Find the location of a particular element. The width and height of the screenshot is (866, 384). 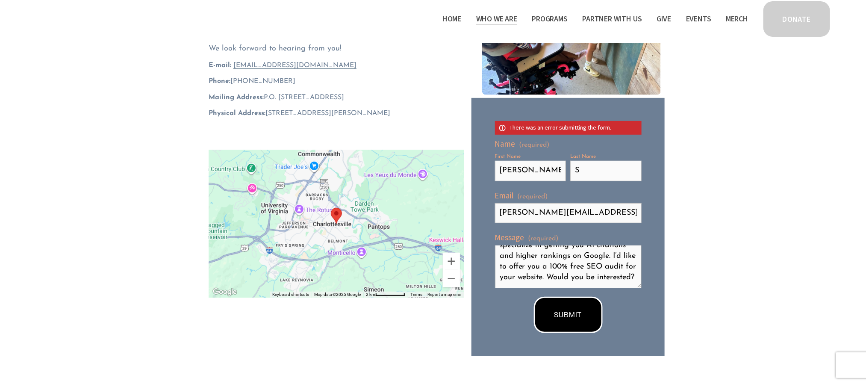

span: Partner With Us is located at coordinates (612, 19).